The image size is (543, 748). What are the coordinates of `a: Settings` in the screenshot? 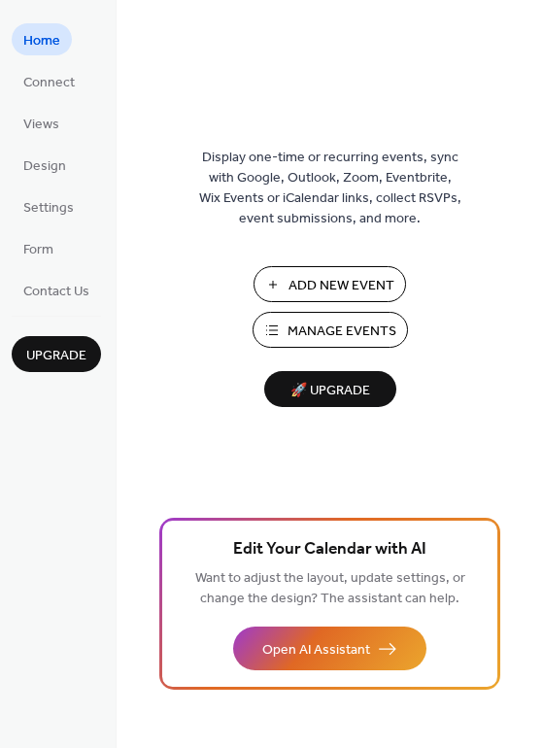 It's located at (49, 206).